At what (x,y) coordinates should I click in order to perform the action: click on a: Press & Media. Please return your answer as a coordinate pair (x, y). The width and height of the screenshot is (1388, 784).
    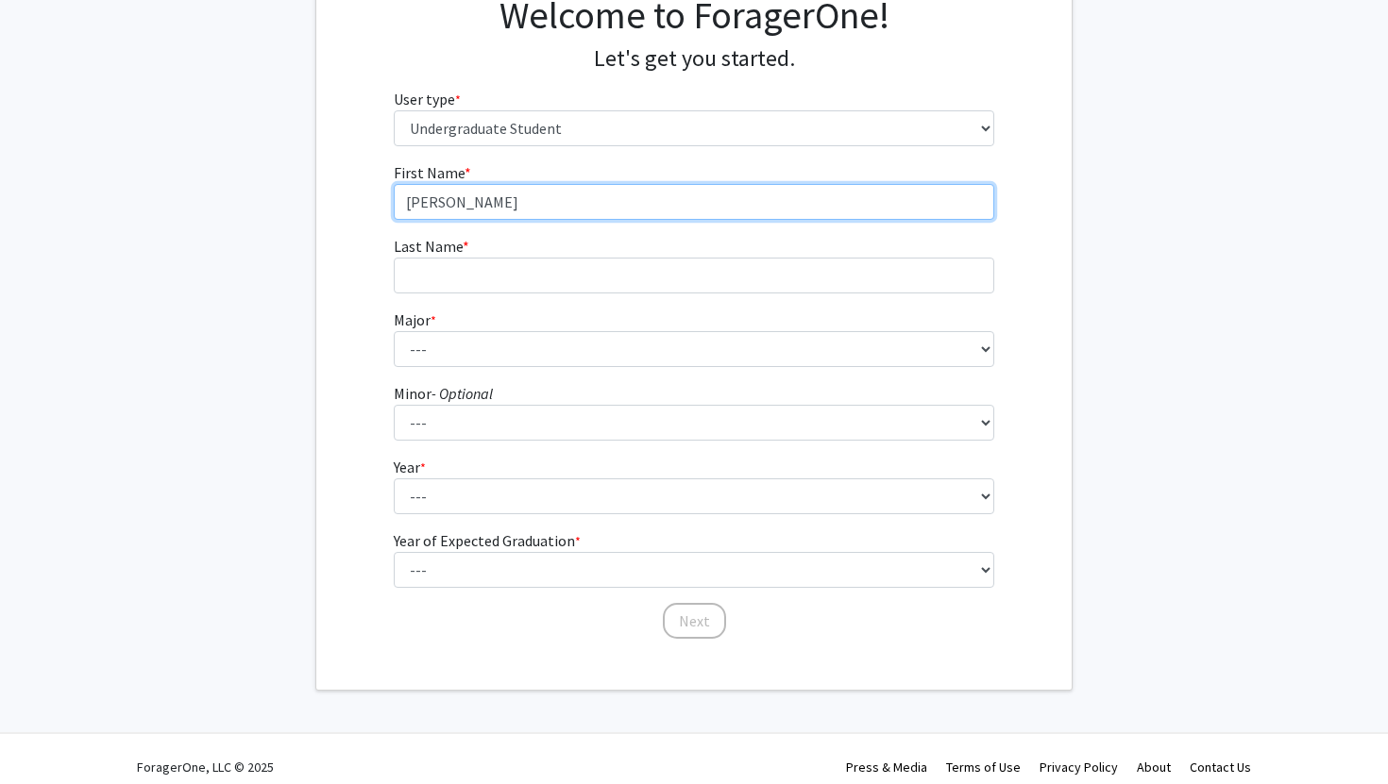
    Looking at the image, I should click on (886, 767).